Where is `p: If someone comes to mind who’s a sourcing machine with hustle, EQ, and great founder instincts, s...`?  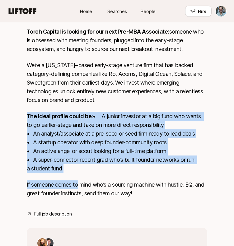
p: If someone comes to mind who’s a sourcing machine with hustle, EQ, and great founder instincts, s... is located at coordinates (117, 189).